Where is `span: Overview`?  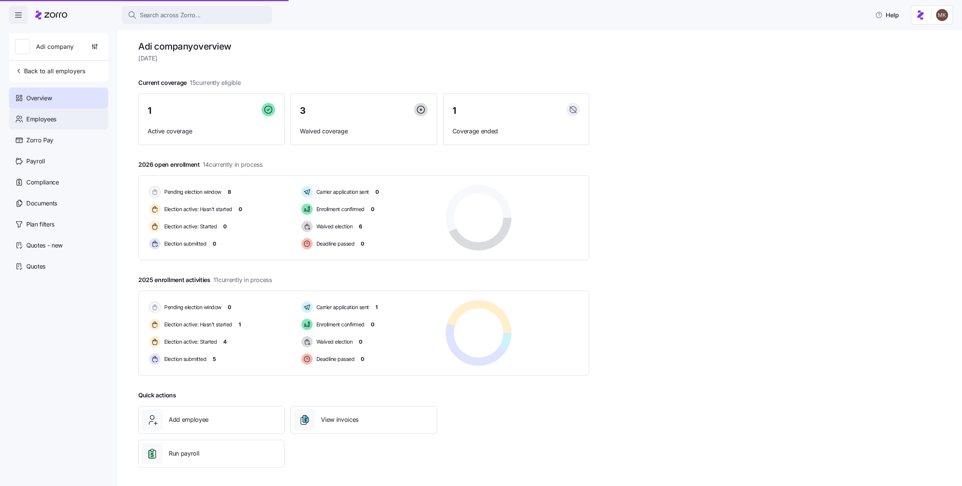
span: Overview is located at coordinates (39, 98).